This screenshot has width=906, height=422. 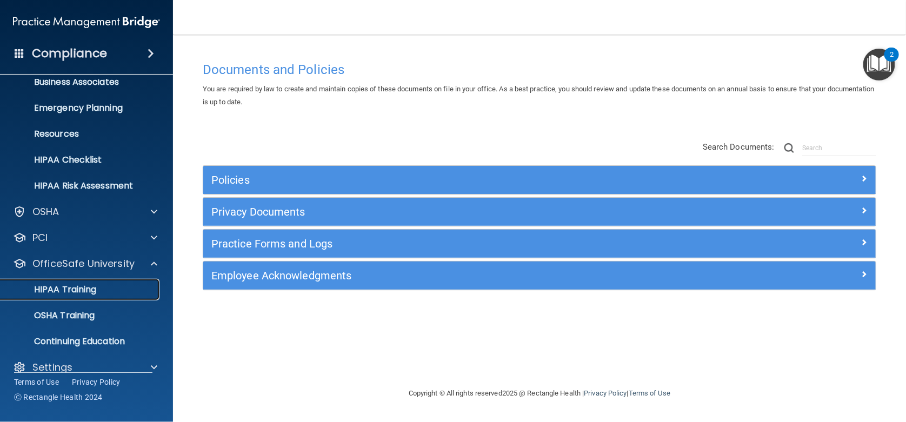 What do you see at coordinates (790, 148) in the screenshot?
I see `img: ic-search.3b580494.png` at bounding box center [790, 148].